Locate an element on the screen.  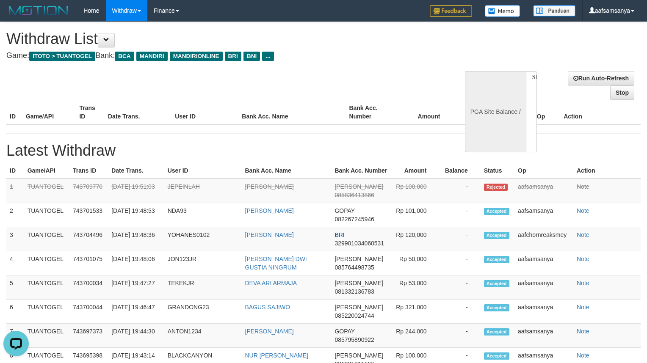
th: Date Trans. is located at coordinates (136, 171).